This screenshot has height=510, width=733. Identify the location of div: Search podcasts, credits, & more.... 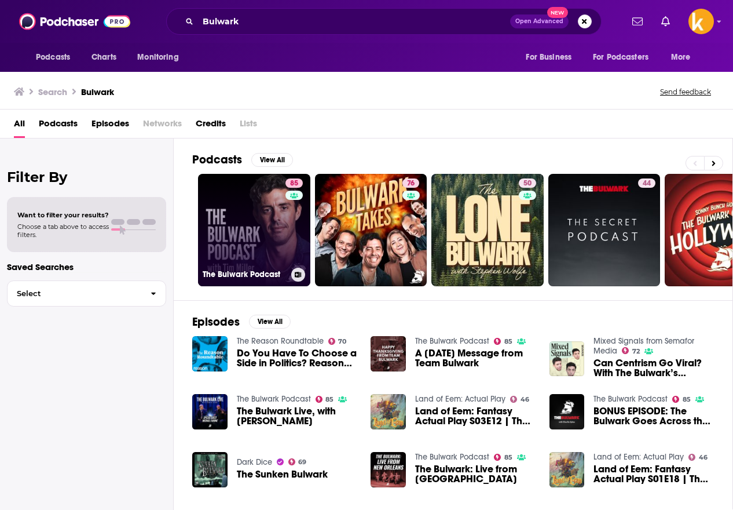
(384, 21).